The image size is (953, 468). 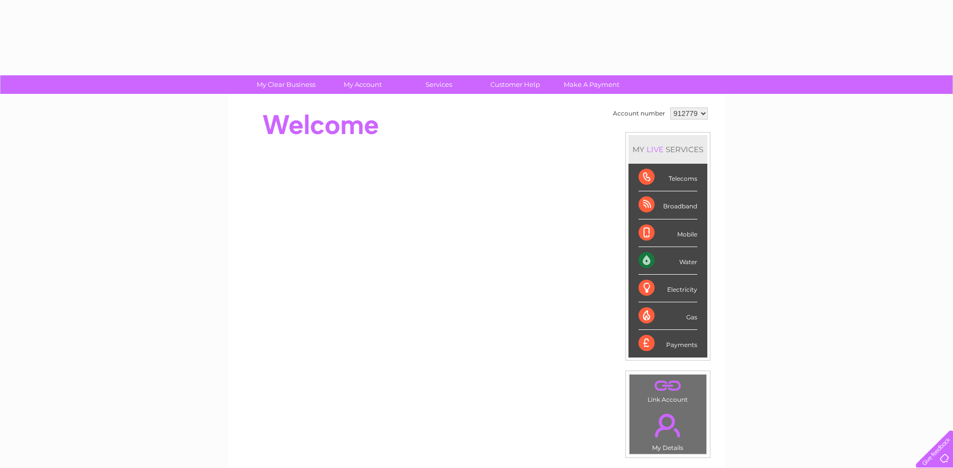 I want to click on a: Make A Payment, so click(x=592, y=84).